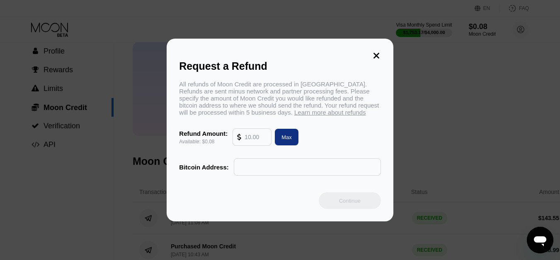  What do you see at coordinates (330, 112) in the screenshot?
I see `div: Learn more about refunds` at bounding box center [330, 112].